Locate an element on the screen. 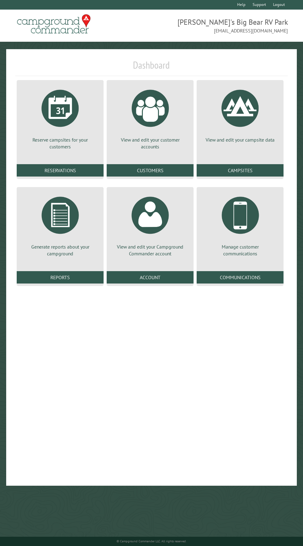 This screenshot has width=303, height=546. a: Customers is located at coordinates (150, 170).